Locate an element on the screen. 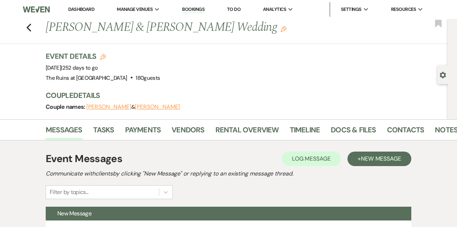 The image size is (457, 227). span: Couple names: is located at coordinates (66, 107).